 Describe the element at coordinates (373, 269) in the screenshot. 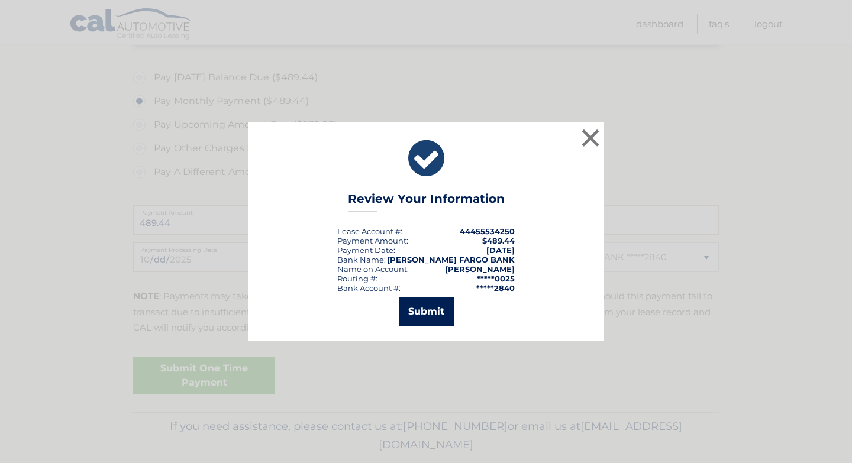

I see `div: Name on Account:` at that location.